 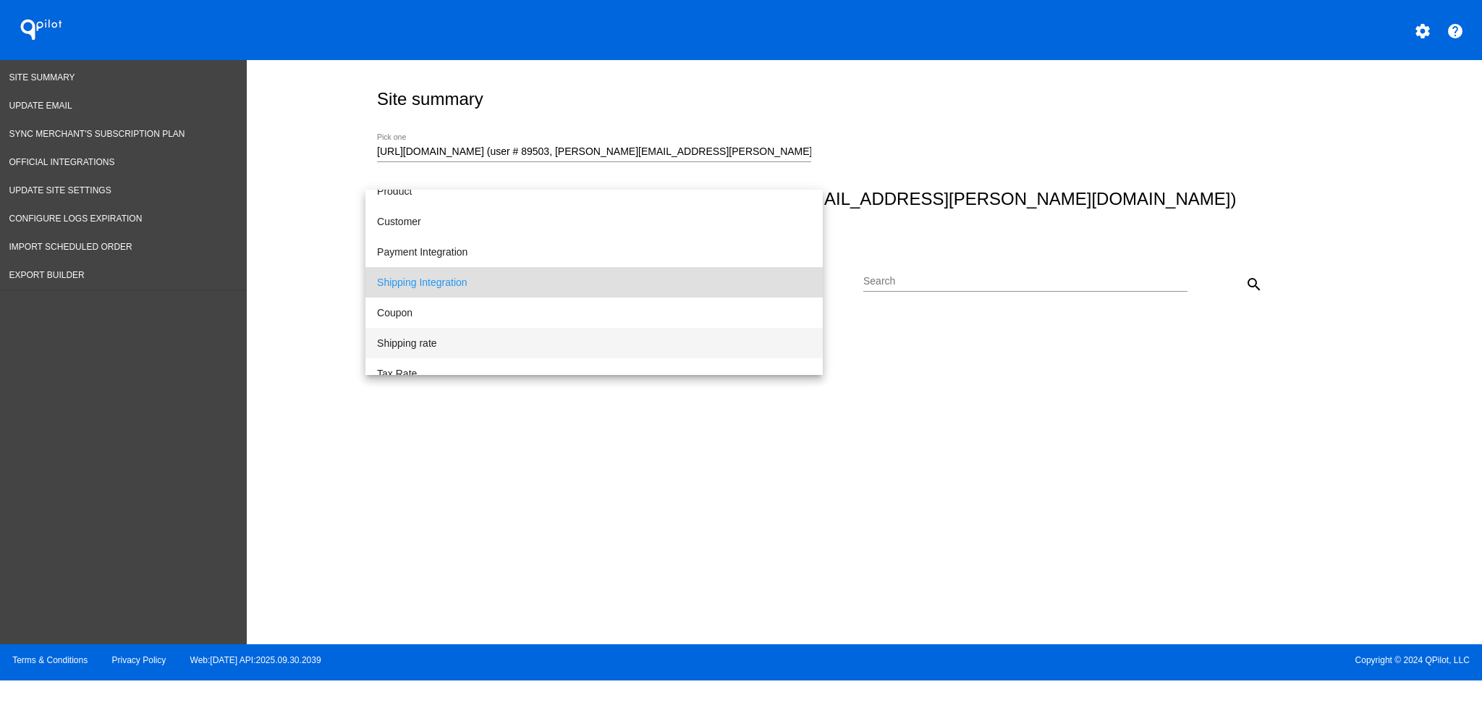 I want to click on span: Shipping Integration, so click(x=594, y=282).